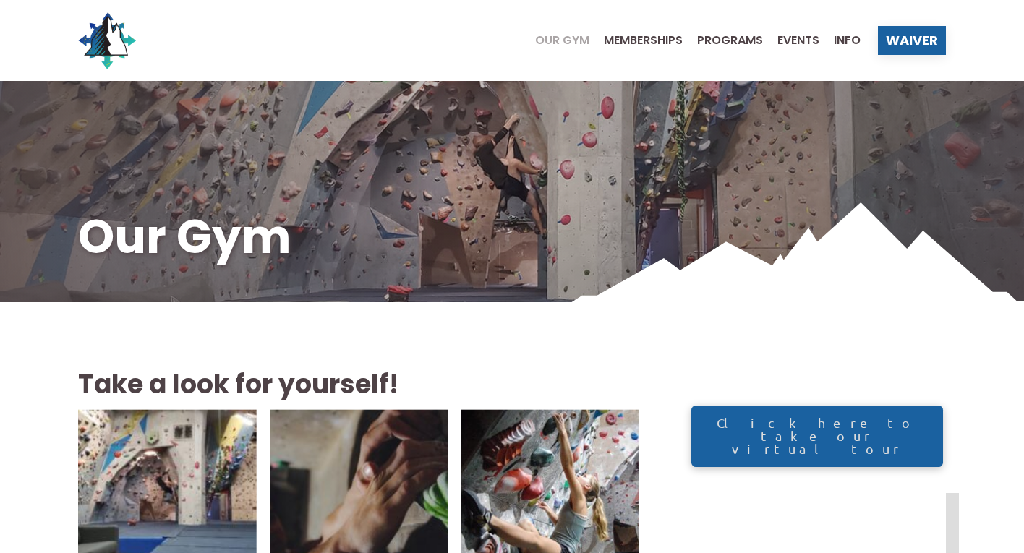 Image resolution: width=1024 pixels, height=553 pixels. I want to click on a: Events, so click(791, 41).